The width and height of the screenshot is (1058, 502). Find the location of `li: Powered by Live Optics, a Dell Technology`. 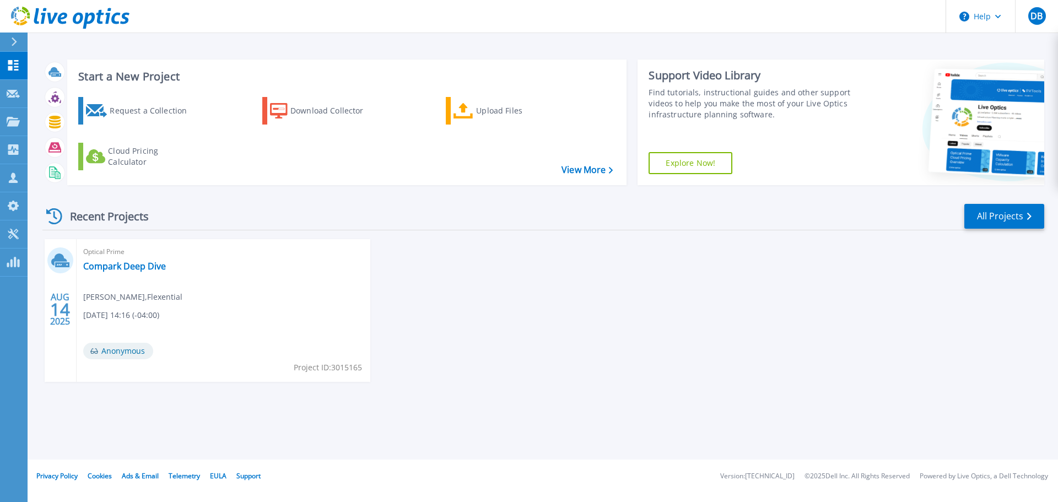

li: Powered by Live Optics, a Dell Technology is located at coordinates (983, 476).